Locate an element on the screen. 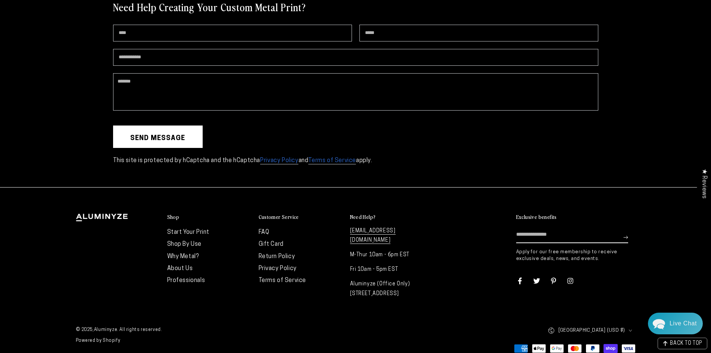 Image resolution: width=711 pixels, height=353 pixels. p: Apply for our free membership to receive exclusive deals, news, and events. is located at coordinates (576, 255).